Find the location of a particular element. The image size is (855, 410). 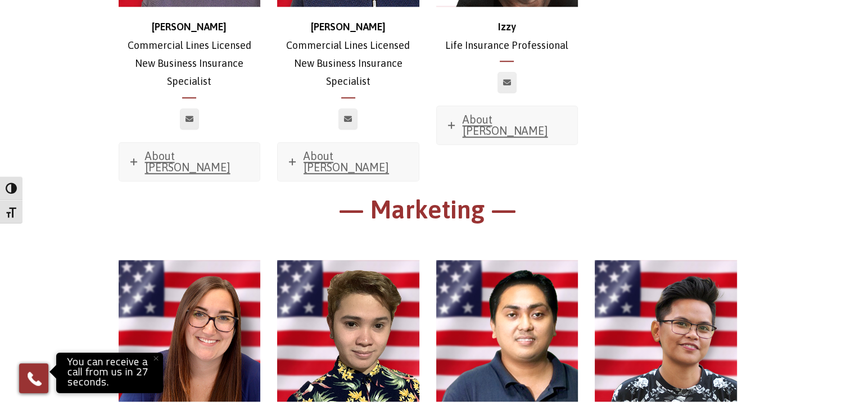

img: Jill Joy_headshot_500x500 is located at coordinates (665, 331).